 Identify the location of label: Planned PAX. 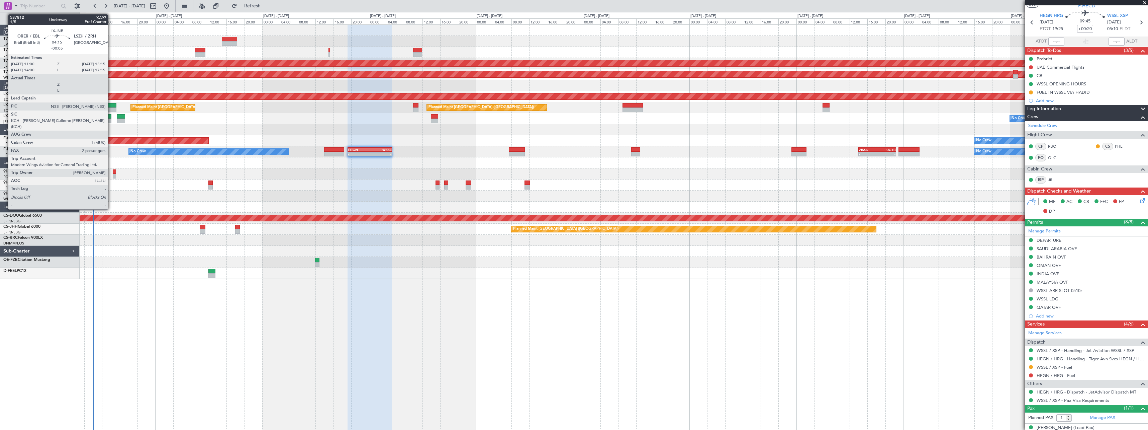
(1041, 418).